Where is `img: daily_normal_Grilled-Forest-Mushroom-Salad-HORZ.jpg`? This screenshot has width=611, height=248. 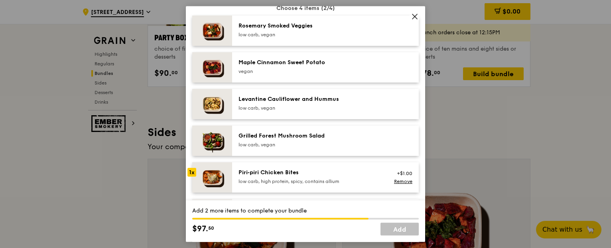
img: daily_normal_Grilled-Forest-Mushroom-Salad-HORZ.jpg is located at coordinates (212, 141).